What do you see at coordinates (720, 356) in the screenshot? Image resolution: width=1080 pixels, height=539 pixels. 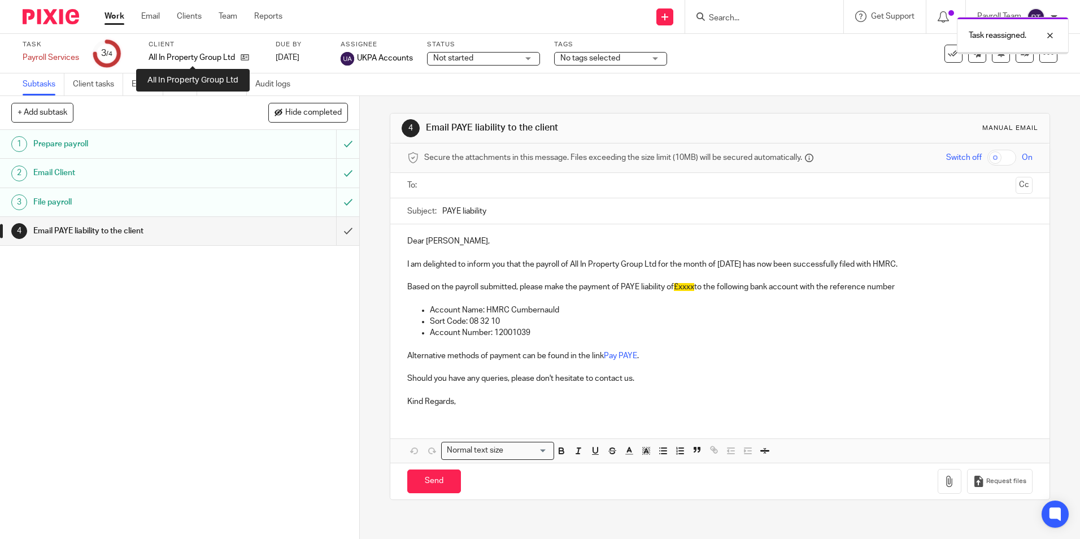 I see `p: Alternative methods of payment can be found in the link .` at bounding box center [720, 356].